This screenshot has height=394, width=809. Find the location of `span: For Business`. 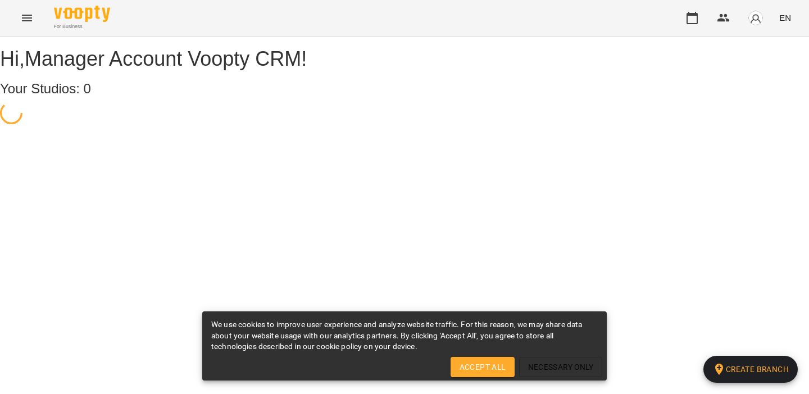

span: For Business is located at coordinates (82, 26).